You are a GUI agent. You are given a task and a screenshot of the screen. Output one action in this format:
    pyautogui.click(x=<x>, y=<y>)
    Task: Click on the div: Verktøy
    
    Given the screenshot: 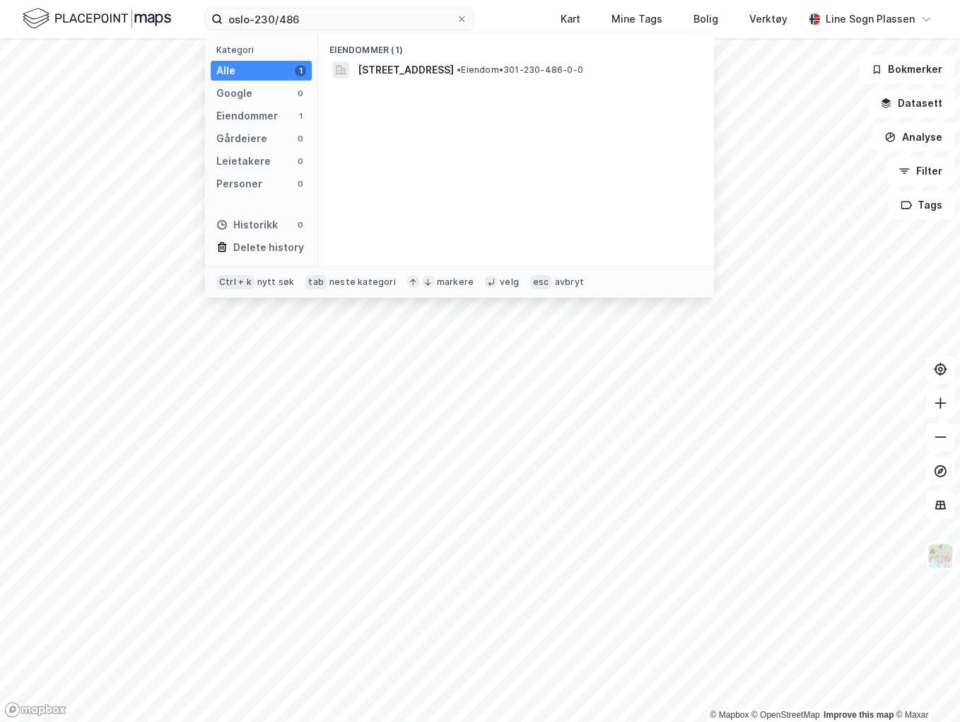 What is the action you would take?
    pyautogui.click(x=769, y=19)
    